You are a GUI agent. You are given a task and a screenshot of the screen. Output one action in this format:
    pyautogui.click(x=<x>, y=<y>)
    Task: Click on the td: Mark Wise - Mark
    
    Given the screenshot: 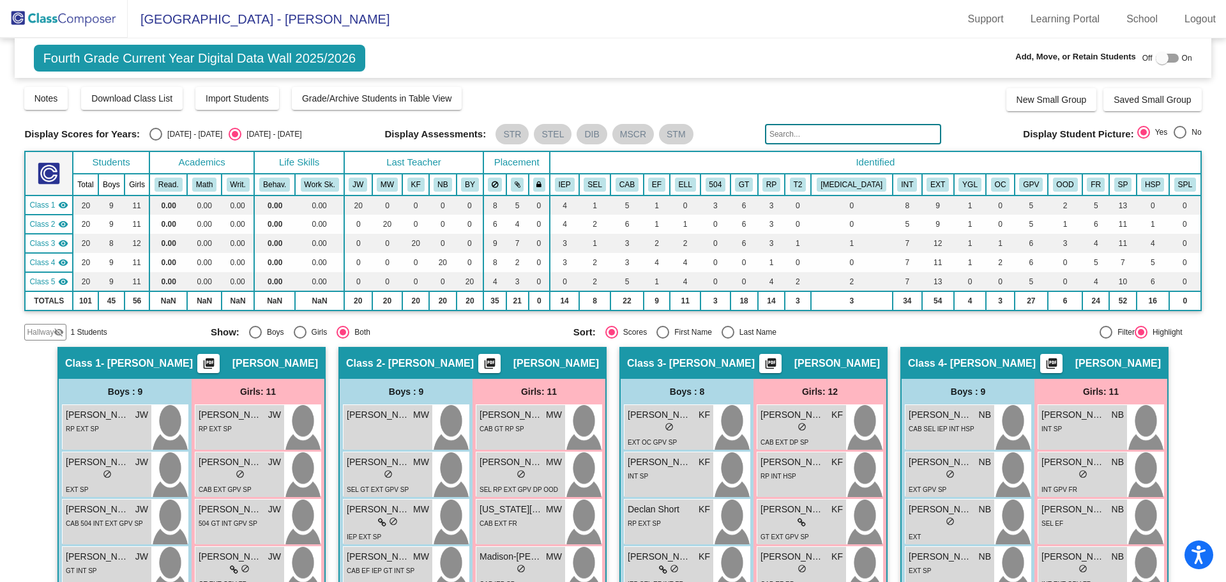 What is the action you would take?
    pyautogui.click(x=49, y=224)
    